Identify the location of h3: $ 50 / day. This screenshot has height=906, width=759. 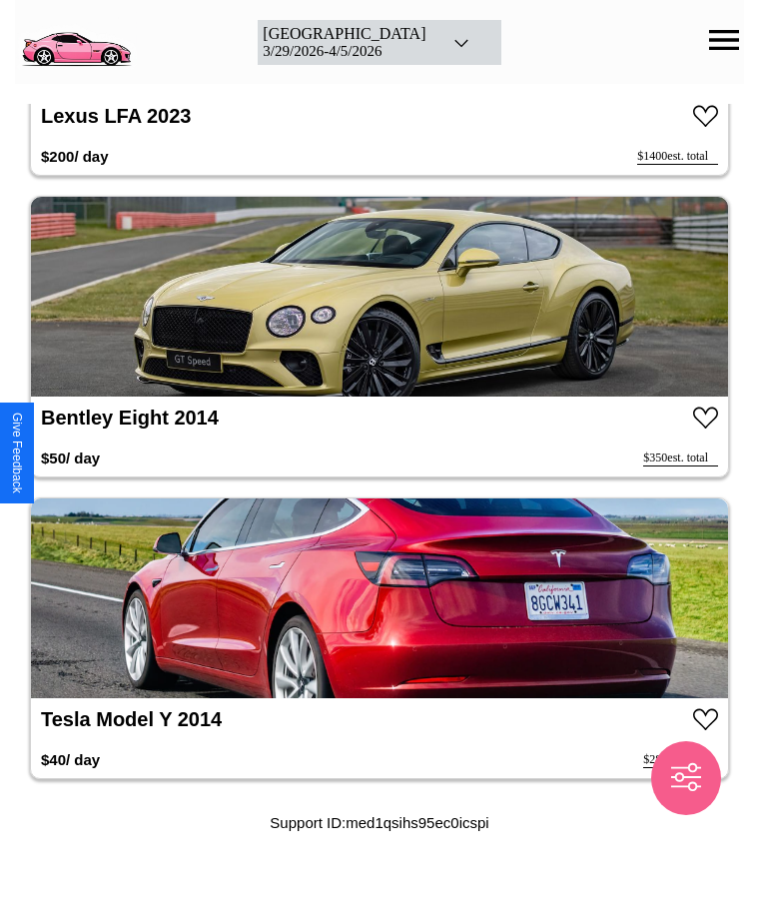
(70, 458).